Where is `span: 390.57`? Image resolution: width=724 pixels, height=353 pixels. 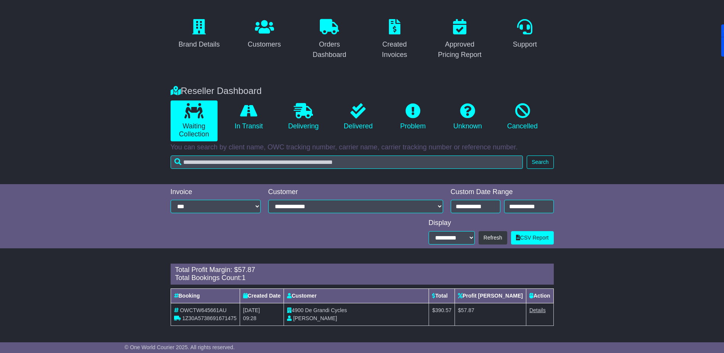
span: 390.57 is located at coordinates (443, 310).